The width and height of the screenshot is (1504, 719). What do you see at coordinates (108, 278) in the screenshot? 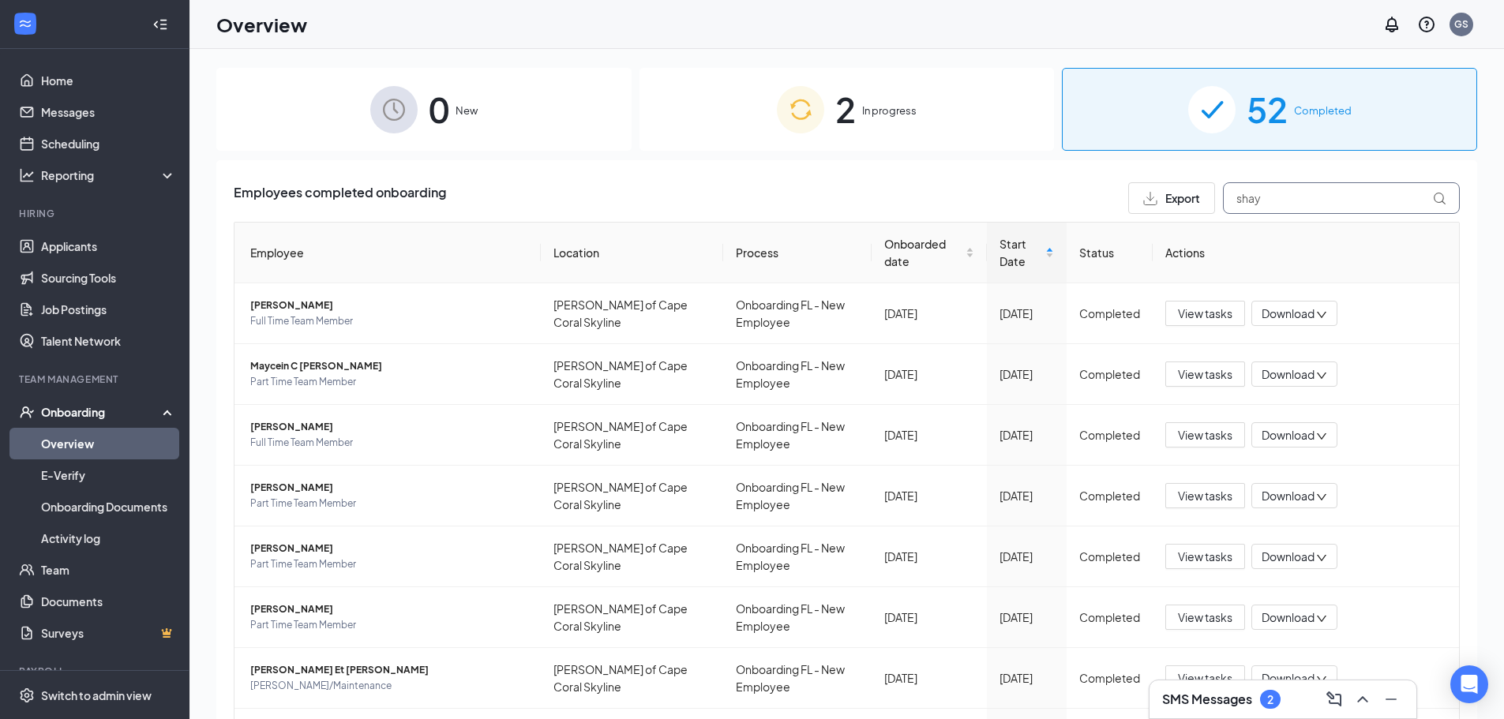
I see `a: Sourcing Tools` at bounding box center [108, 278].